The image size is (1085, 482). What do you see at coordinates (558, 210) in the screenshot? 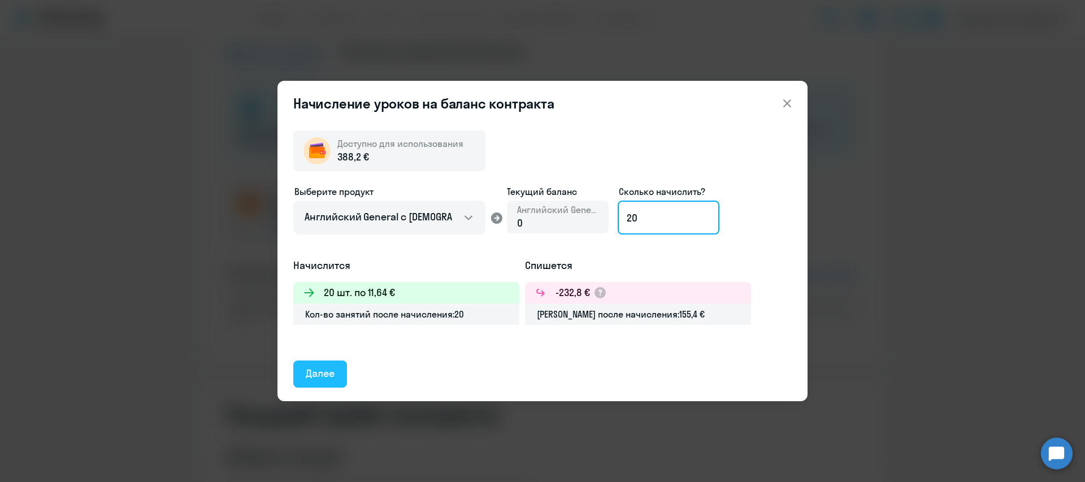
I see `span: Английский General` at bounding box center [558, 210].